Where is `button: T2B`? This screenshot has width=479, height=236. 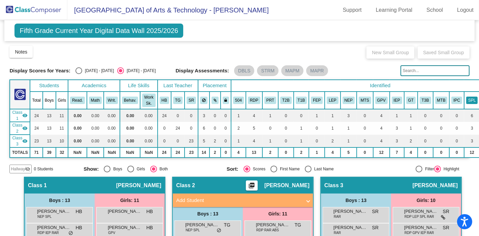
button: T2B is located at coordinates (286, 100).